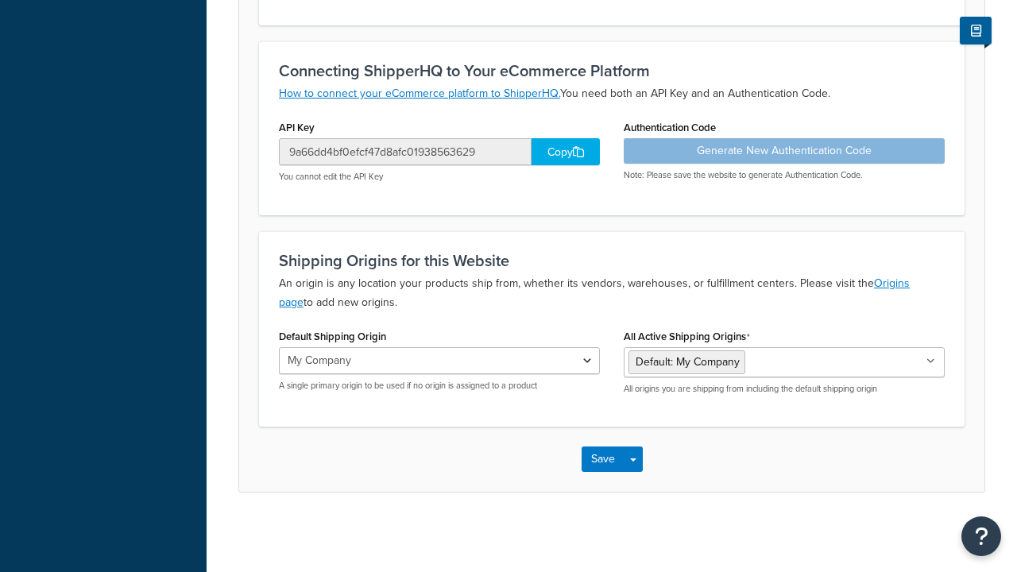 This screenshot has width=1017, height=572. I want to click on p: A single primary origin to be used if no origin is assigned to a product, so click(439, 385).